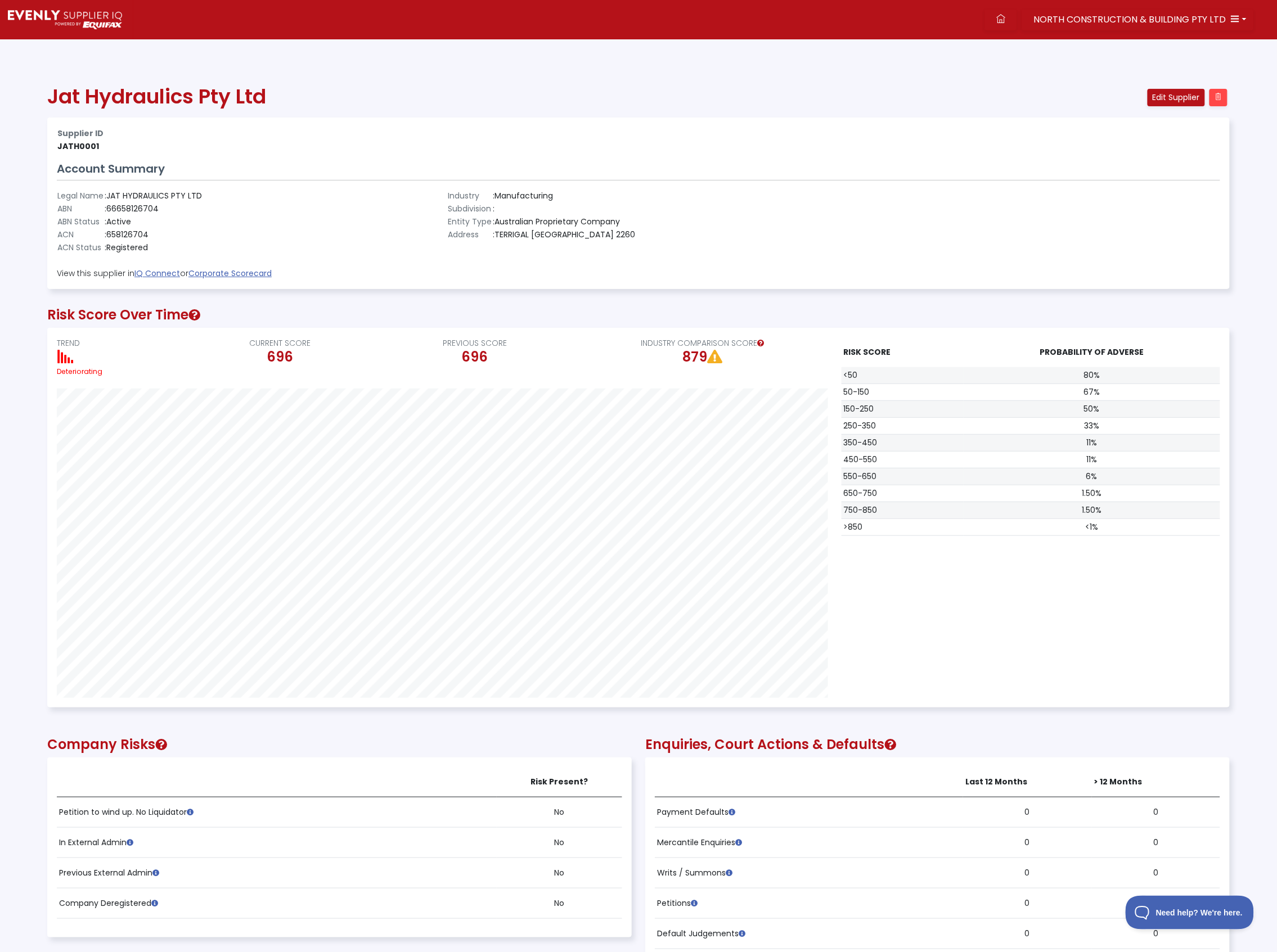 This screenshot has height=952, width=1277. I want to click on td: Default Judgements, so click(809, 934).